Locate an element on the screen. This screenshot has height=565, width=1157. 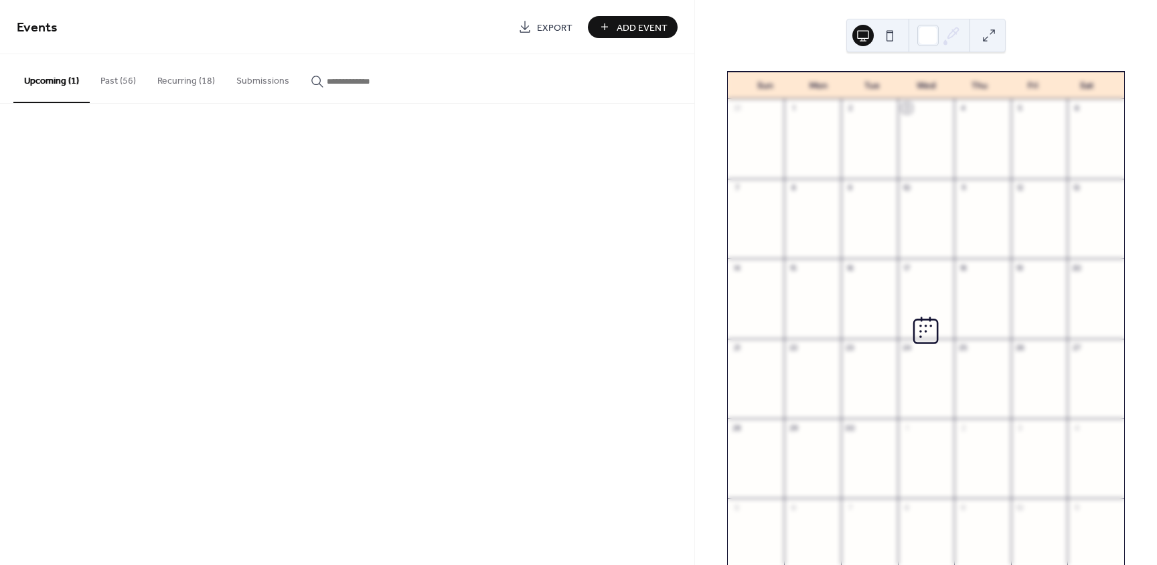
div: Sat is located at coordinates (1087, 86).